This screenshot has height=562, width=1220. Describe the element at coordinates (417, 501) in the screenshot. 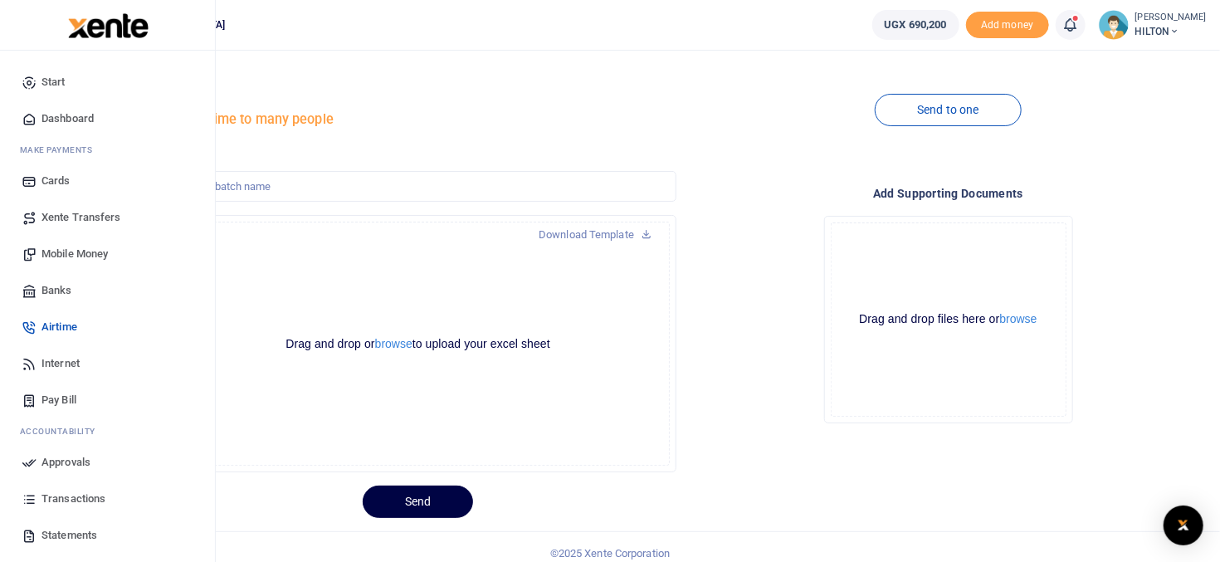

I see `button: Send` at that location.